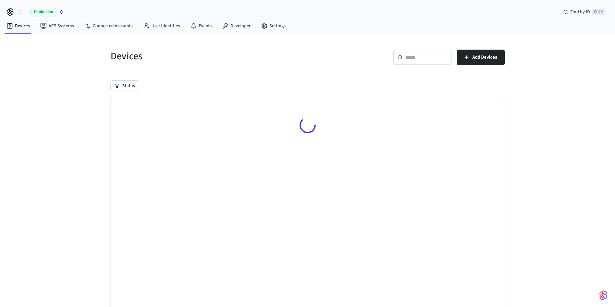 The width and height of the screenshot is (615, 307). I want to click on div: Find by IDCtrl K, so click(584, 12).